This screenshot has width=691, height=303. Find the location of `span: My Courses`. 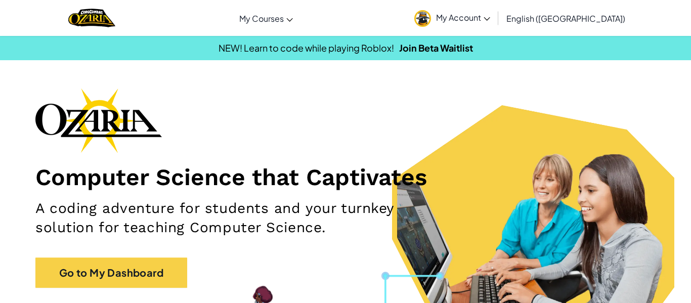

span: My Courses is located at coordinates (261, 18).